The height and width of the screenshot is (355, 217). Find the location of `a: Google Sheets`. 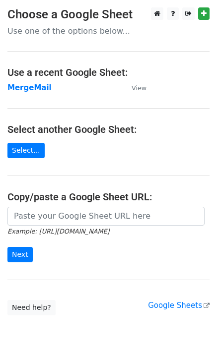

a: Google Sheets is located at coordinates (178, 305).